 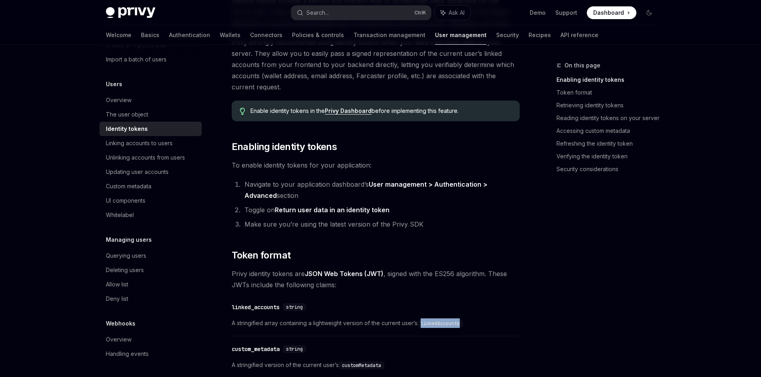 I want to click on span: On this page, so click(x=582, y=65).